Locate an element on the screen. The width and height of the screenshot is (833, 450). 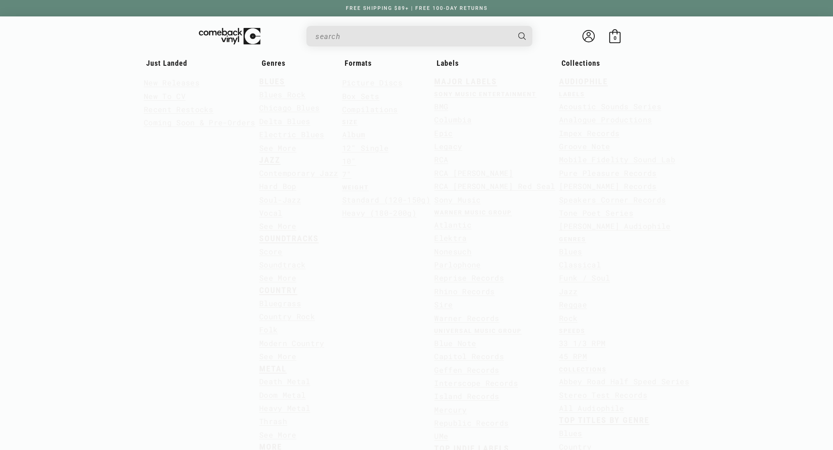
a: 10" is located at coordinates (349, 161).